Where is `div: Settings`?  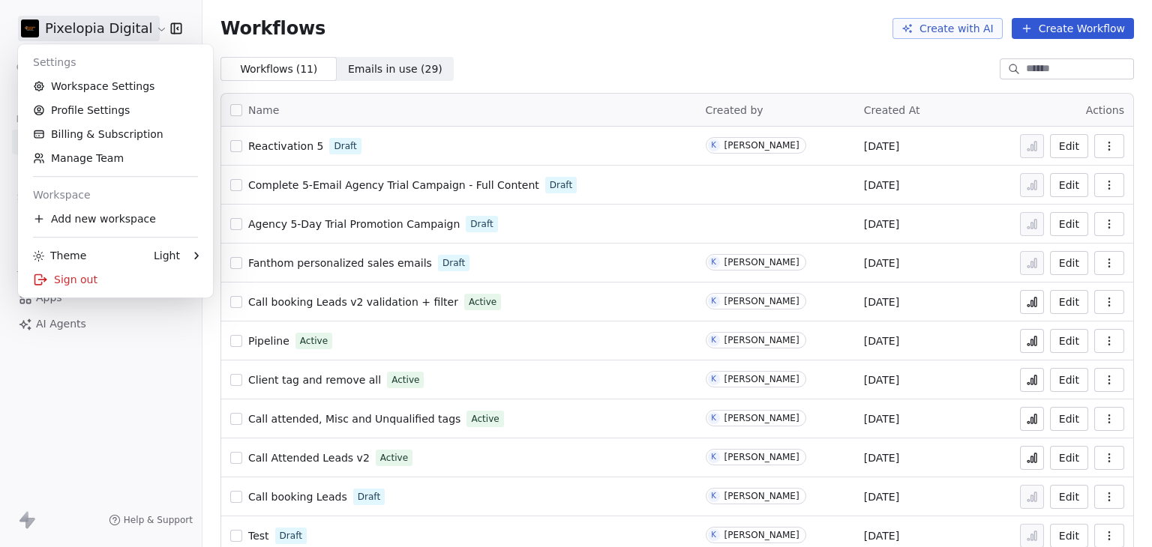 div: Settings is located at coordinates (115, 62).